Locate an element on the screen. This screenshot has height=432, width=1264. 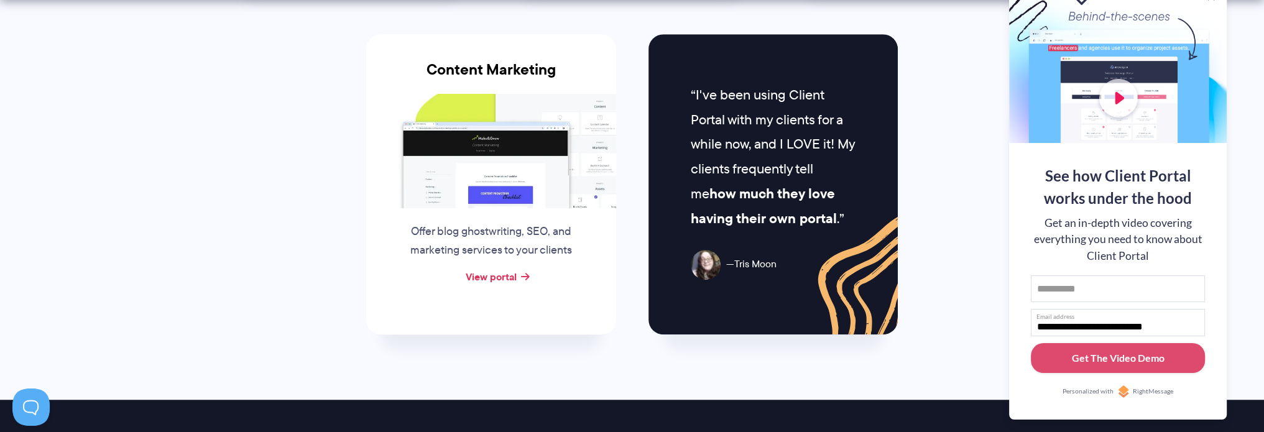
img: Personalized with RightMessage is located at coordinates (1124, 392).